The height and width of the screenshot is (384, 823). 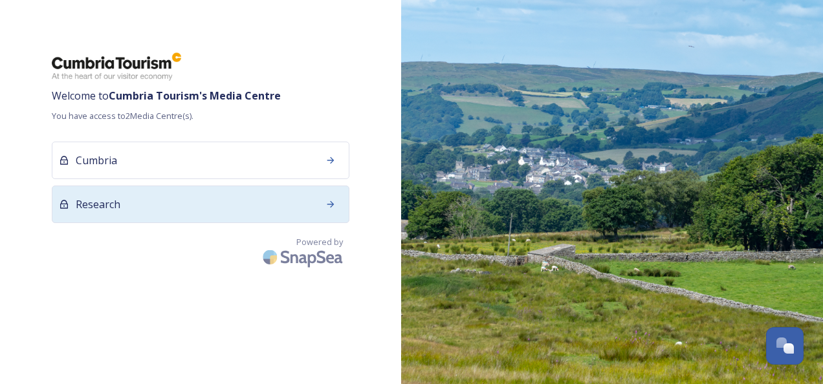 I want to click on span: You have access to 2 Media Centre(s)., so click(x=201, y=116).